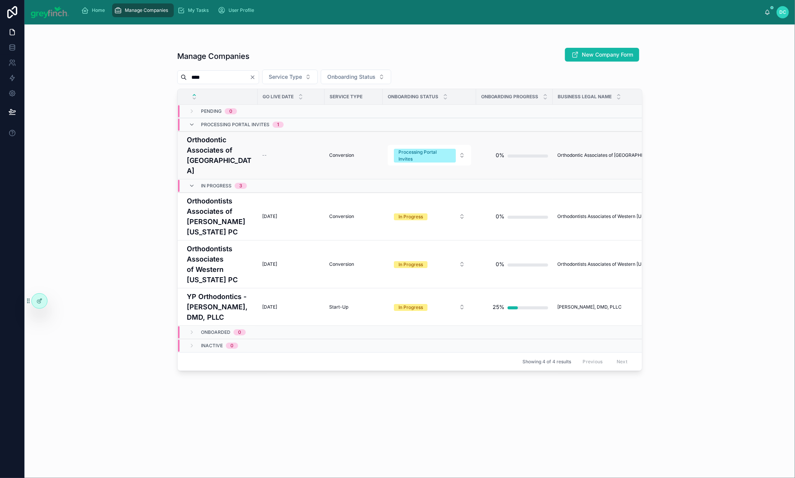 This screenshot has height=478, width=795. I want to click on img: App logo, so click(50, 12).